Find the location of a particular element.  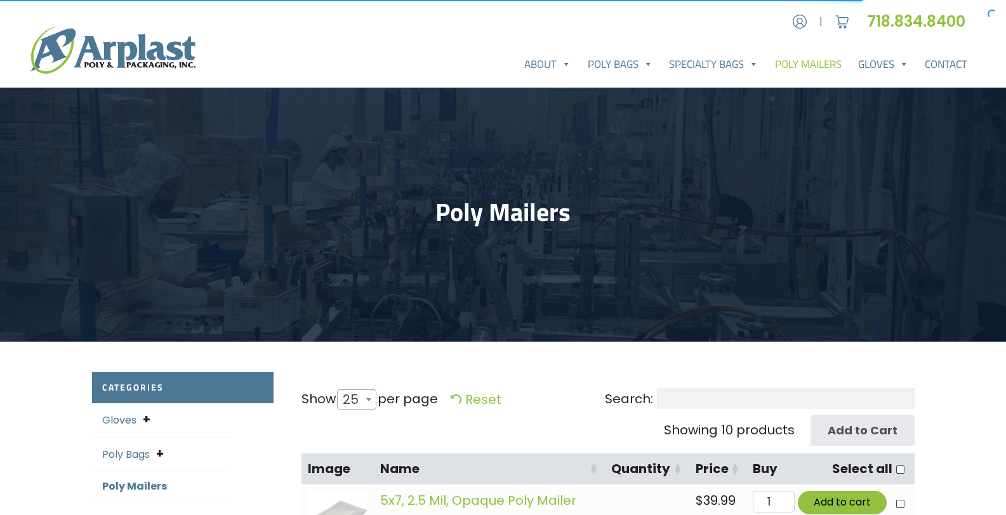

a: Specialty Bags is located at coordinates (714, 64).